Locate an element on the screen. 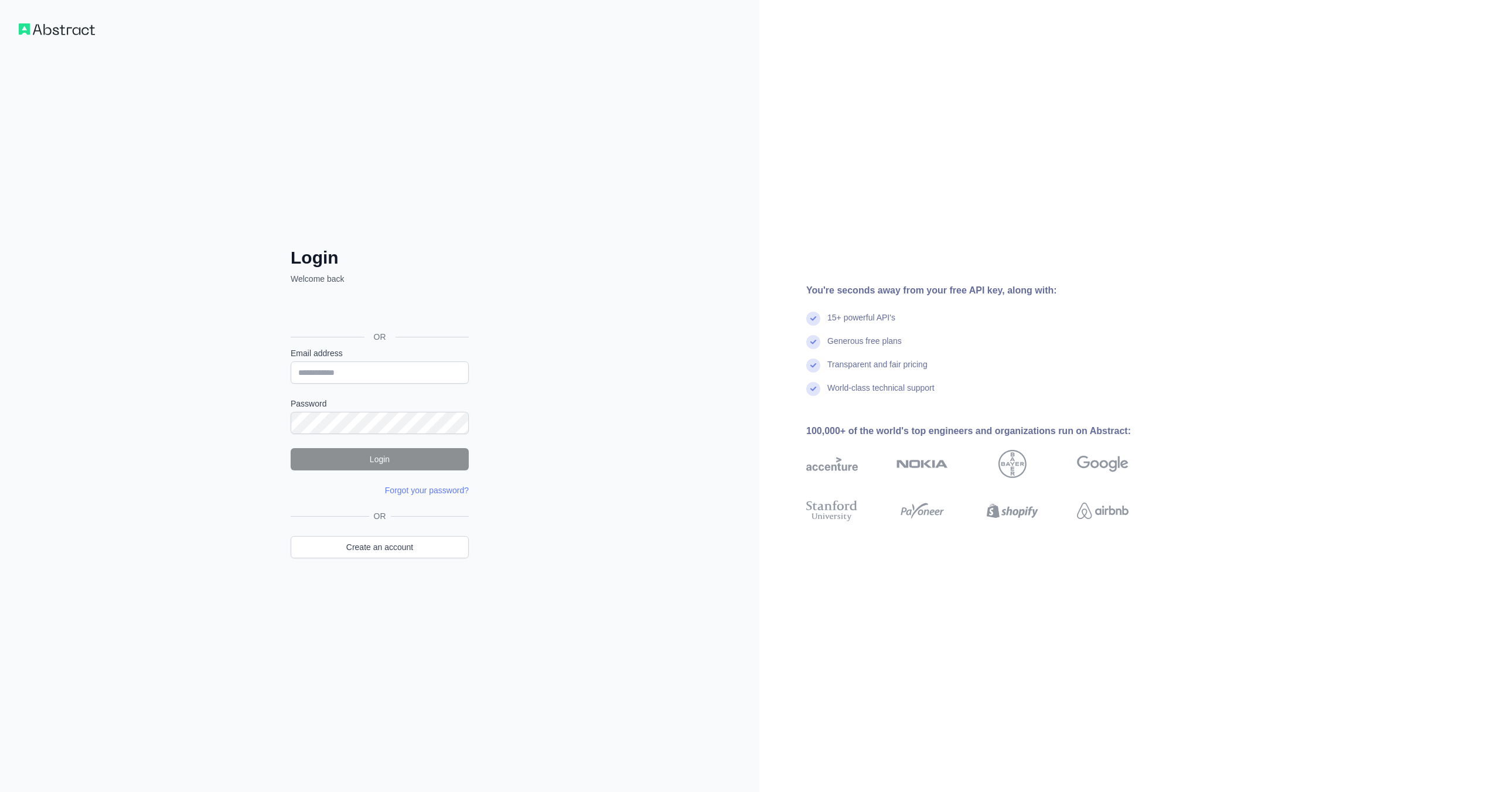  div: 15+ powerful API's is located at coordinates (861, 323).